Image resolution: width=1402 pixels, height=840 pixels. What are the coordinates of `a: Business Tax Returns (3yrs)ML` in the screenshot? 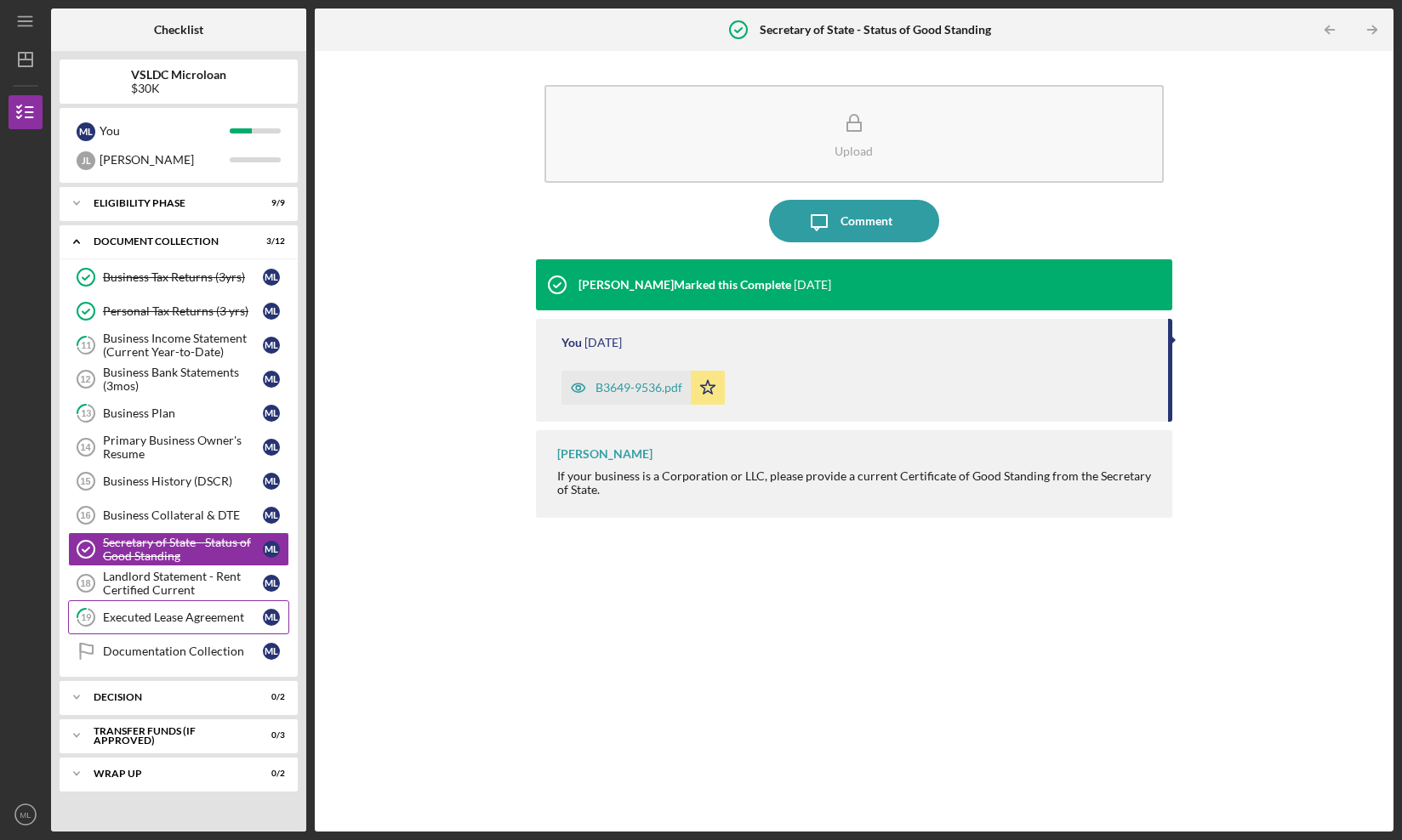 It's located at (179, 277).